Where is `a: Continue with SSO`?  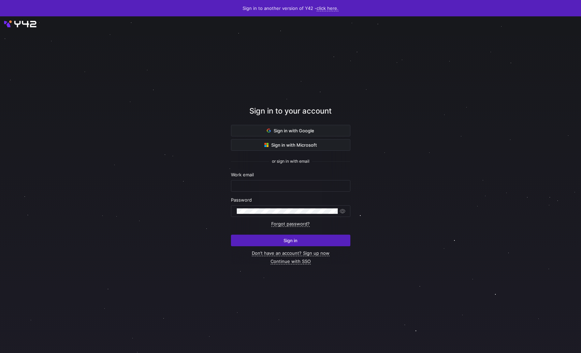
a: Continue with SSO is located at coordinates (290, 261).